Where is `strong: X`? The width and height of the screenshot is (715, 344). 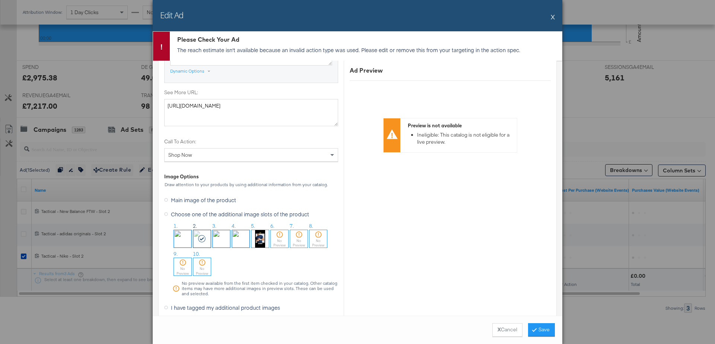 strong: X is located at coordinates (499, 330).